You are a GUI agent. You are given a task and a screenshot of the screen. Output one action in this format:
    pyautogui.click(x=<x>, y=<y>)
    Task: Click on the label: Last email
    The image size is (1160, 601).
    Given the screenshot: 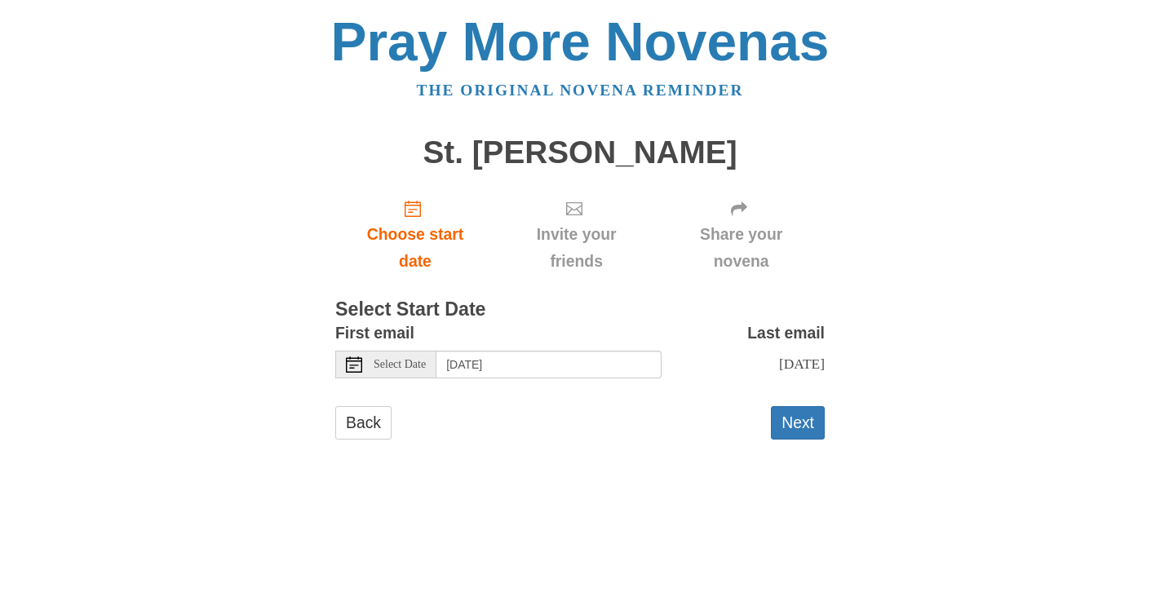 What is the action you would take?
    pyautogui.click(x=785, y=333)
    